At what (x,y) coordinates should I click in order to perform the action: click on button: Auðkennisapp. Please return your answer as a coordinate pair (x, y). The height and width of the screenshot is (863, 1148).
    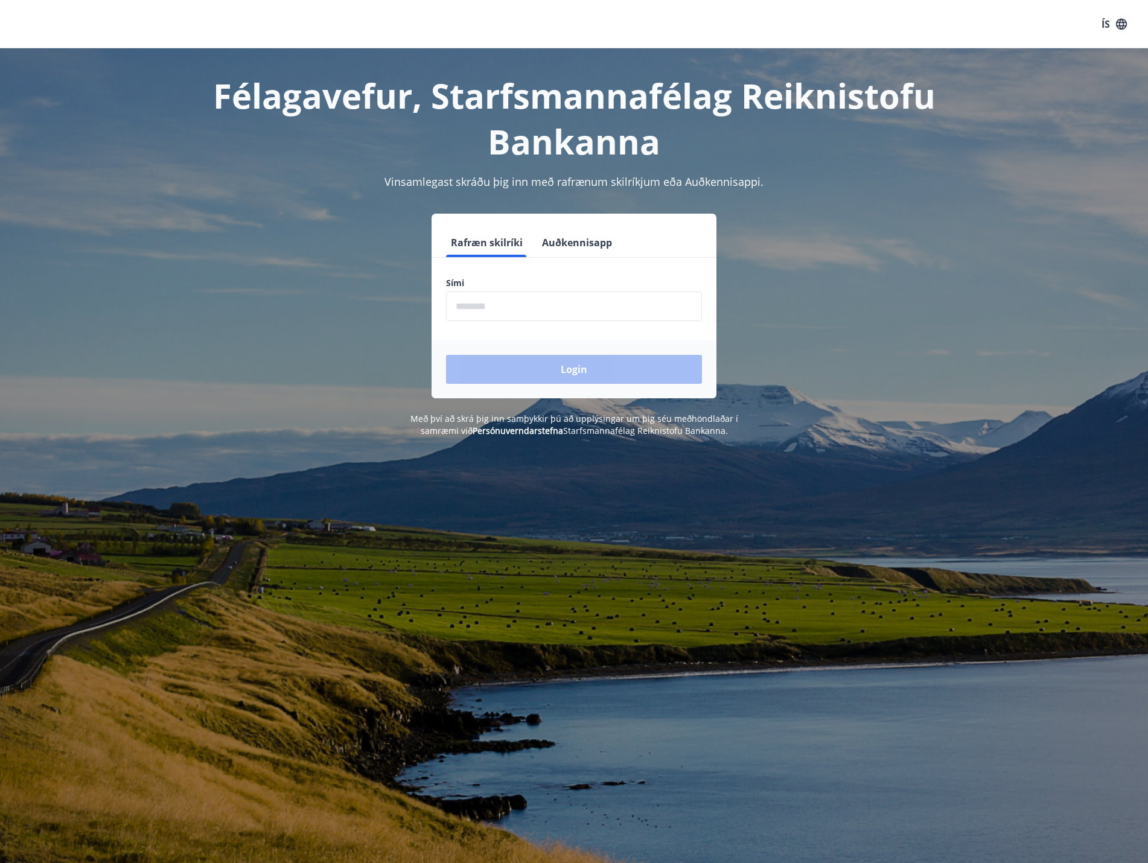
    Looking at the image, I should click on (577, 243).